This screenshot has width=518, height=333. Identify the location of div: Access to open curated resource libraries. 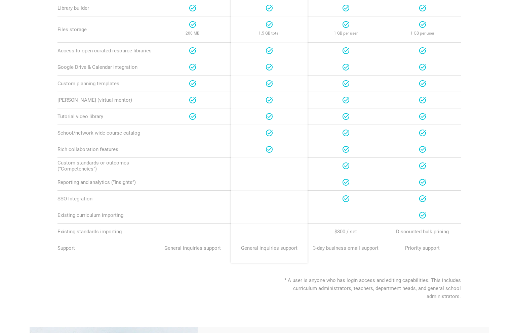
(106, 51).